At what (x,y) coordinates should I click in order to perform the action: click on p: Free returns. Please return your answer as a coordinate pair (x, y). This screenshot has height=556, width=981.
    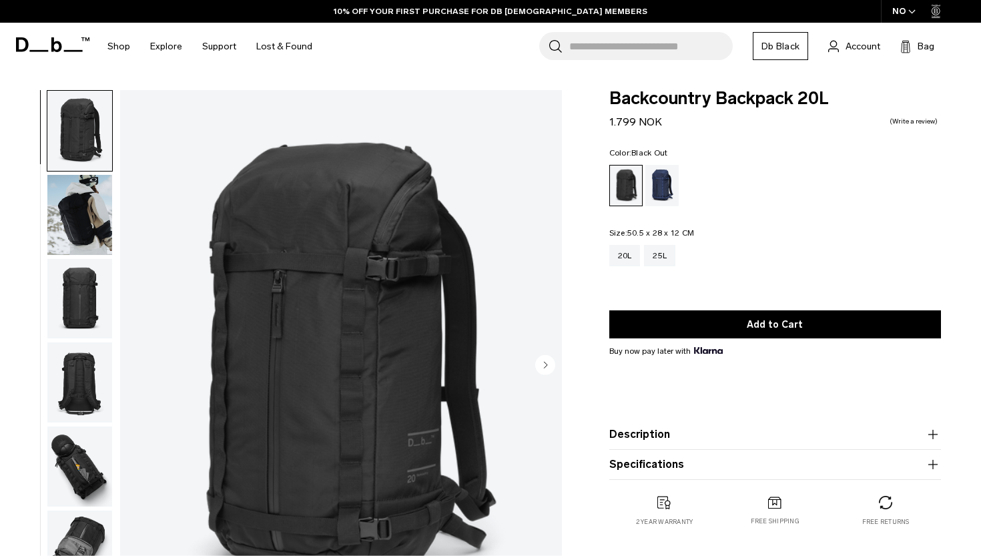
    Looking at the image, I should click on (886, 522).